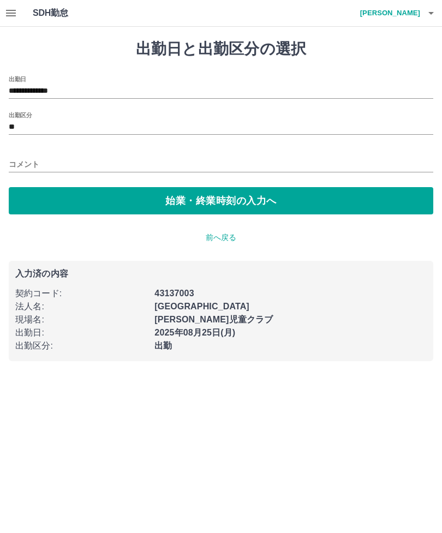 The height and width of the screenshot is (533, 442). Describe the element at coordinates (81, 333) in the screenshot. I see `p: 出勤日 :` at that location.